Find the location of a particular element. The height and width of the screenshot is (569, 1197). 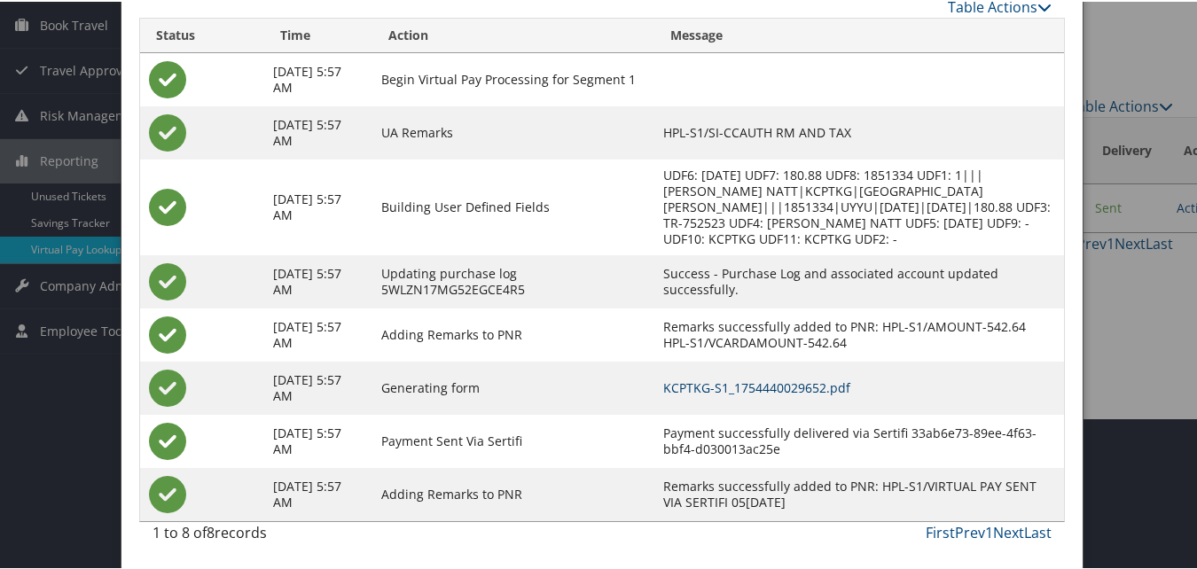

td: Building User Defined Fields is located at coordinates (513, 206).